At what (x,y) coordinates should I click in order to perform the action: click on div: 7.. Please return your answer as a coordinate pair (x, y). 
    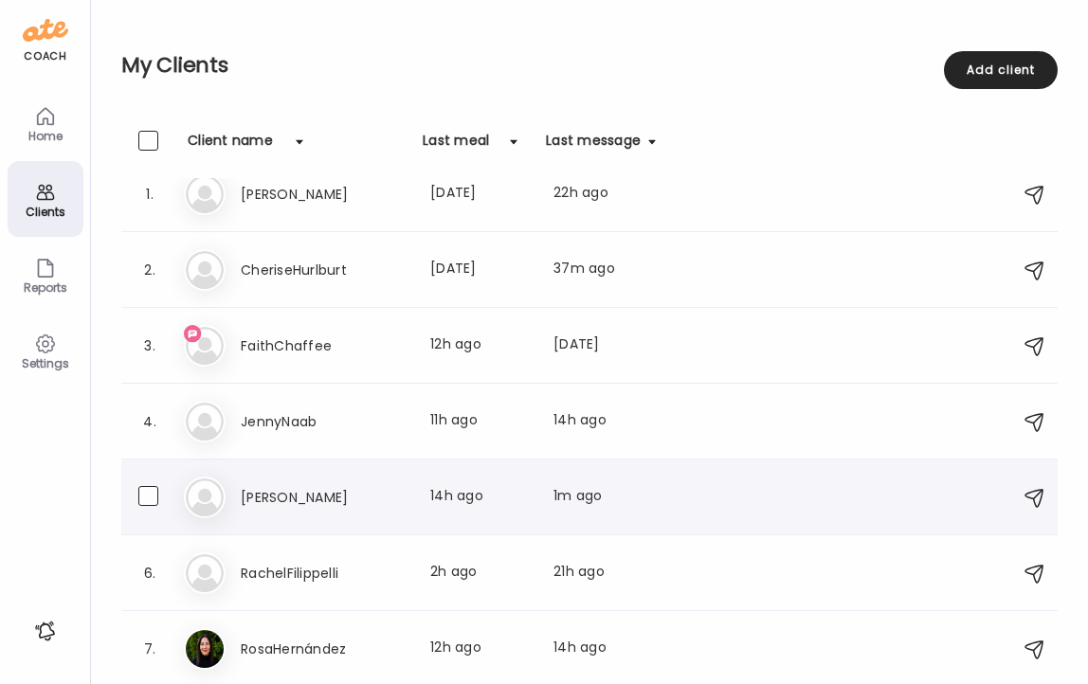
    Looking at the image, I should click on (150, 649).